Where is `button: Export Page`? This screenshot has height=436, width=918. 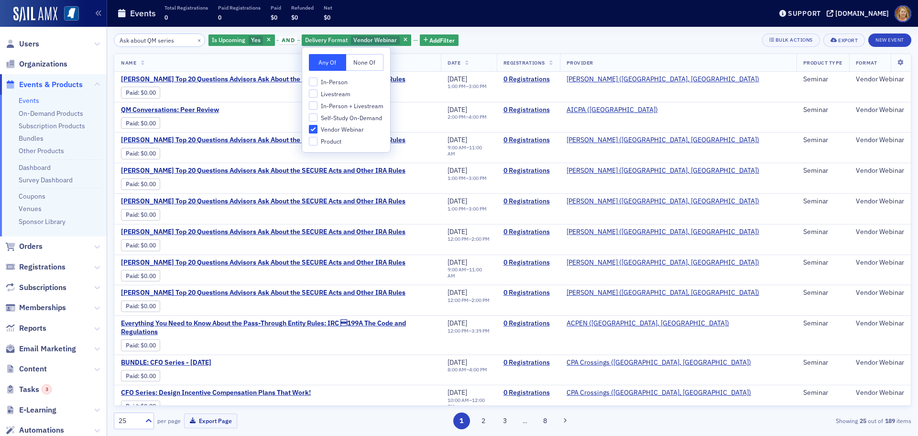 button: Export Page is located at coordinates (210, 420).